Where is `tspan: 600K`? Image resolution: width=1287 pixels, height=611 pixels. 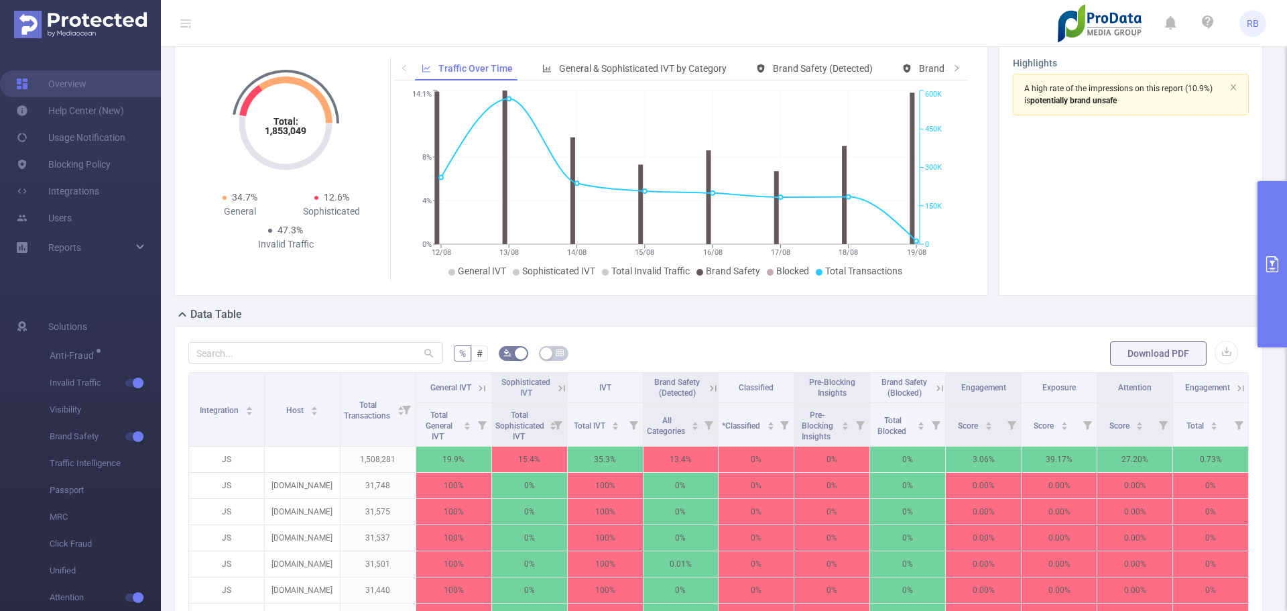 tspan: 600K is located at coordinates (933, 94).